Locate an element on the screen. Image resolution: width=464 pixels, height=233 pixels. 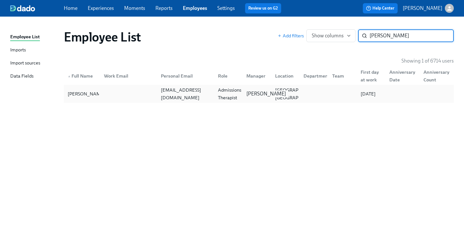
a: Data Fields is located at coordinates (34, 76).